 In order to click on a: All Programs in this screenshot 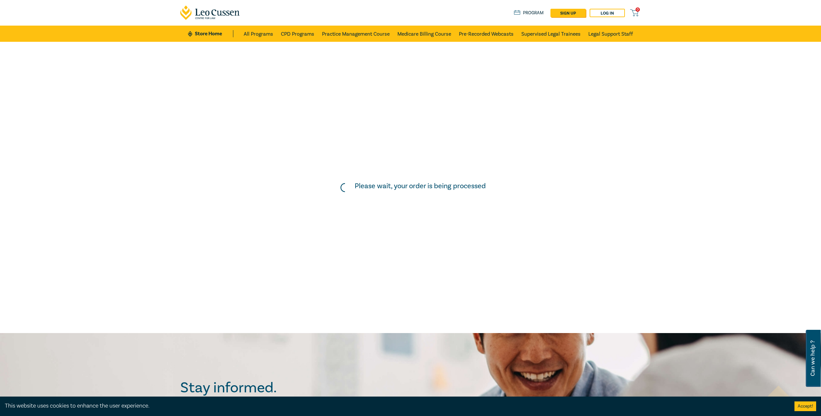, I will do `click(258, 34)`.